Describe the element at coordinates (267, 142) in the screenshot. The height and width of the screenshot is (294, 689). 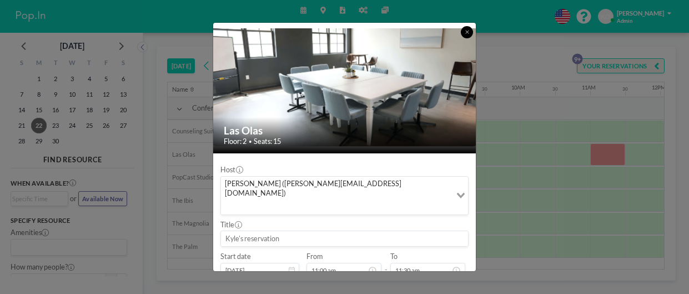
I see `span: Seats: 15` at that location.